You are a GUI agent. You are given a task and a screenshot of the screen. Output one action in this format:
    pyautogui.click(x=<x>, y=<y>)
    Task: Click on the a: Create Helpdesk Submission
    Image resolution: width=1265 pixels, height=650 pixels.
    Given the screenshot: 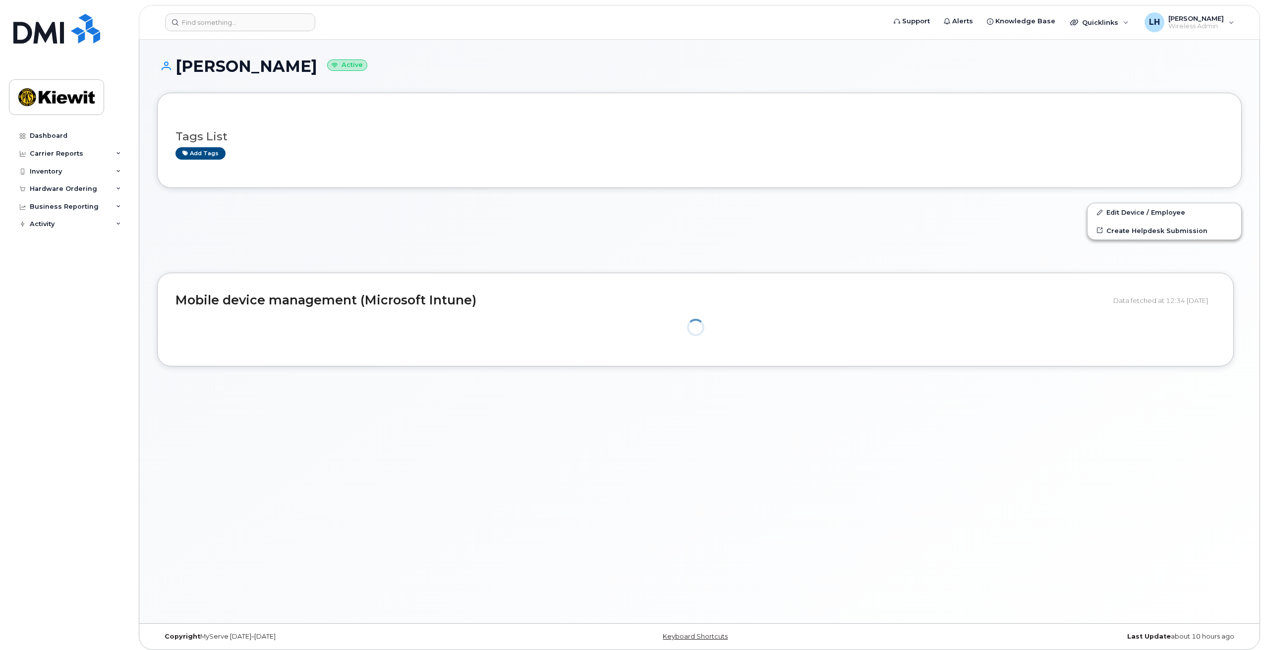 What is the action you would take?
    pyautogui.click(x=1164, y=230)
    